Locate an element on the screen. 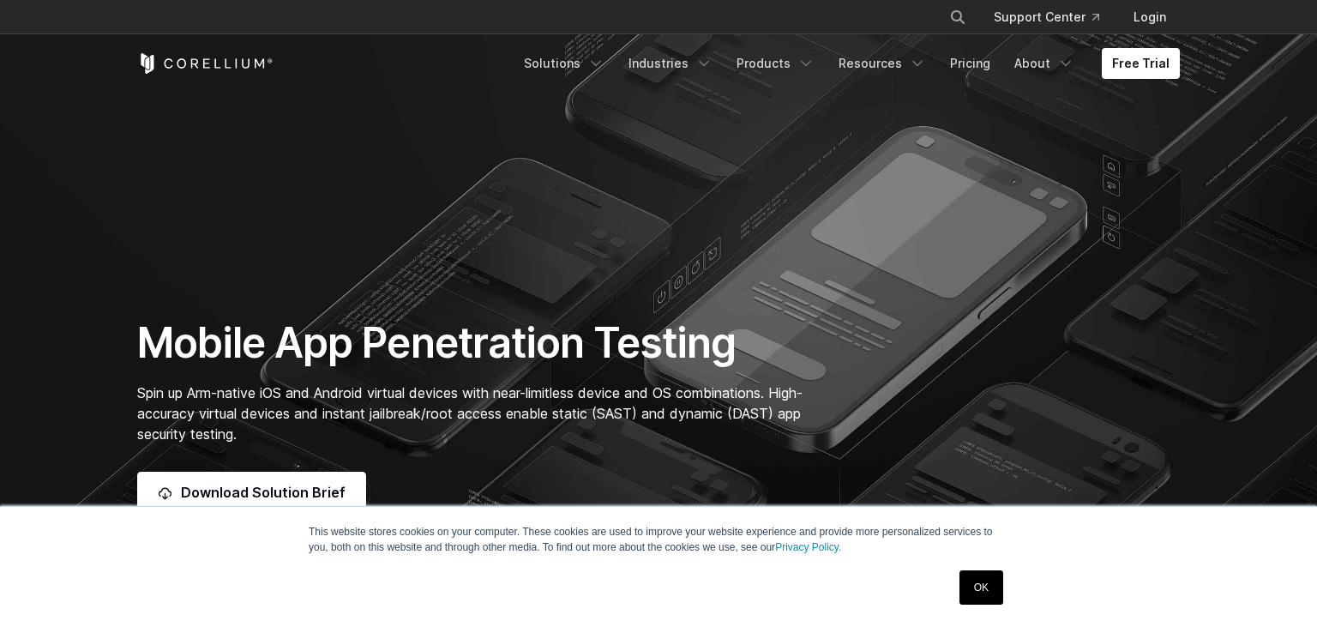 The height and width of the screenshot is (627, 1317). a: Resources is located at coordinates (882, 63).